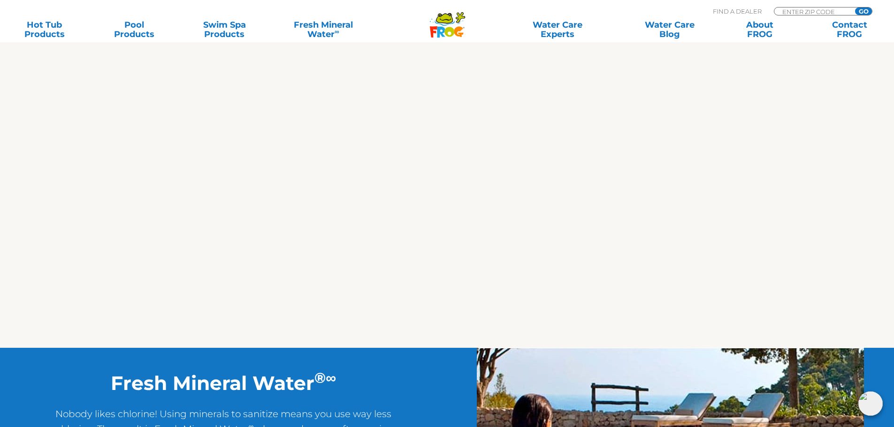 Image resolution: width=894 pixels, height=427 pixels. I want to click on a: Hot TubProducts, so click(44, 30).